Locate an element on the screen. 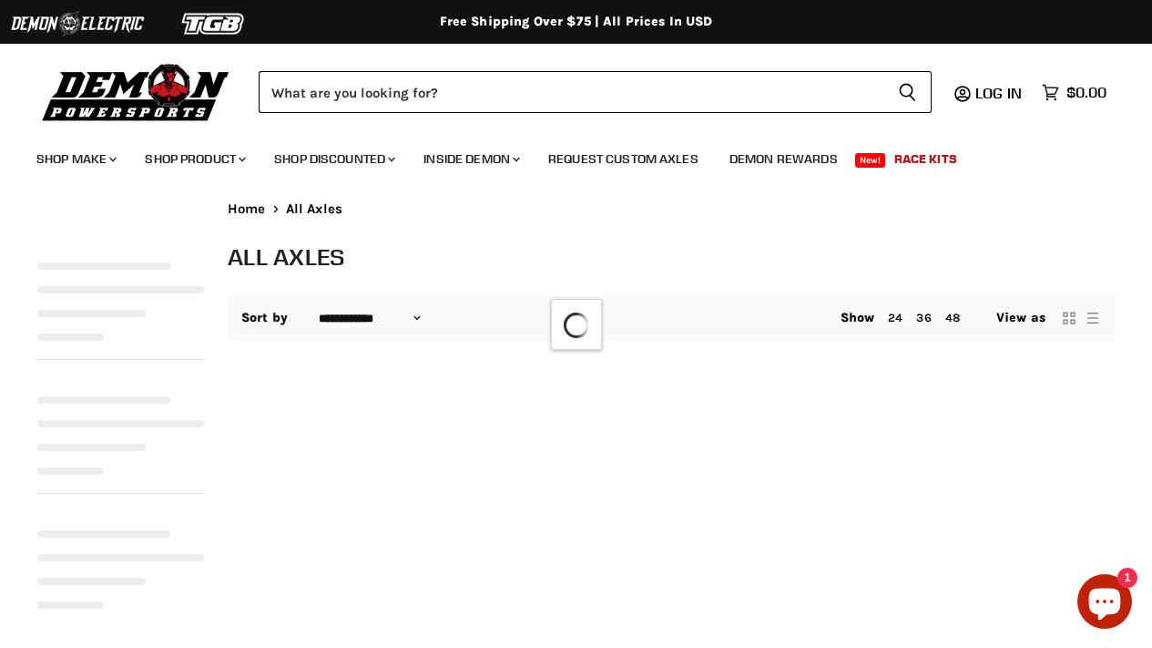 The image size is (1152, 648). a: 36 is located at coordinates (924, 317).